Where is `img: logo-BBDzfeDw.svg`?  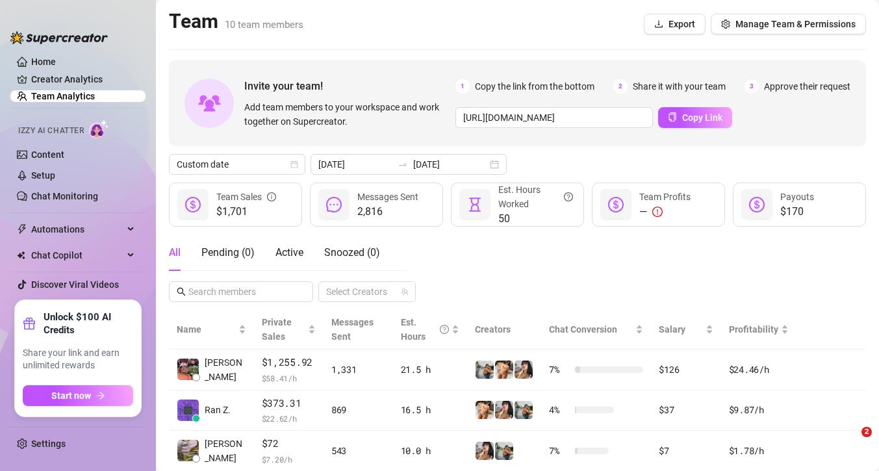
img: logo-BBDzfeDw.svg is located at coordinates (59, 38).